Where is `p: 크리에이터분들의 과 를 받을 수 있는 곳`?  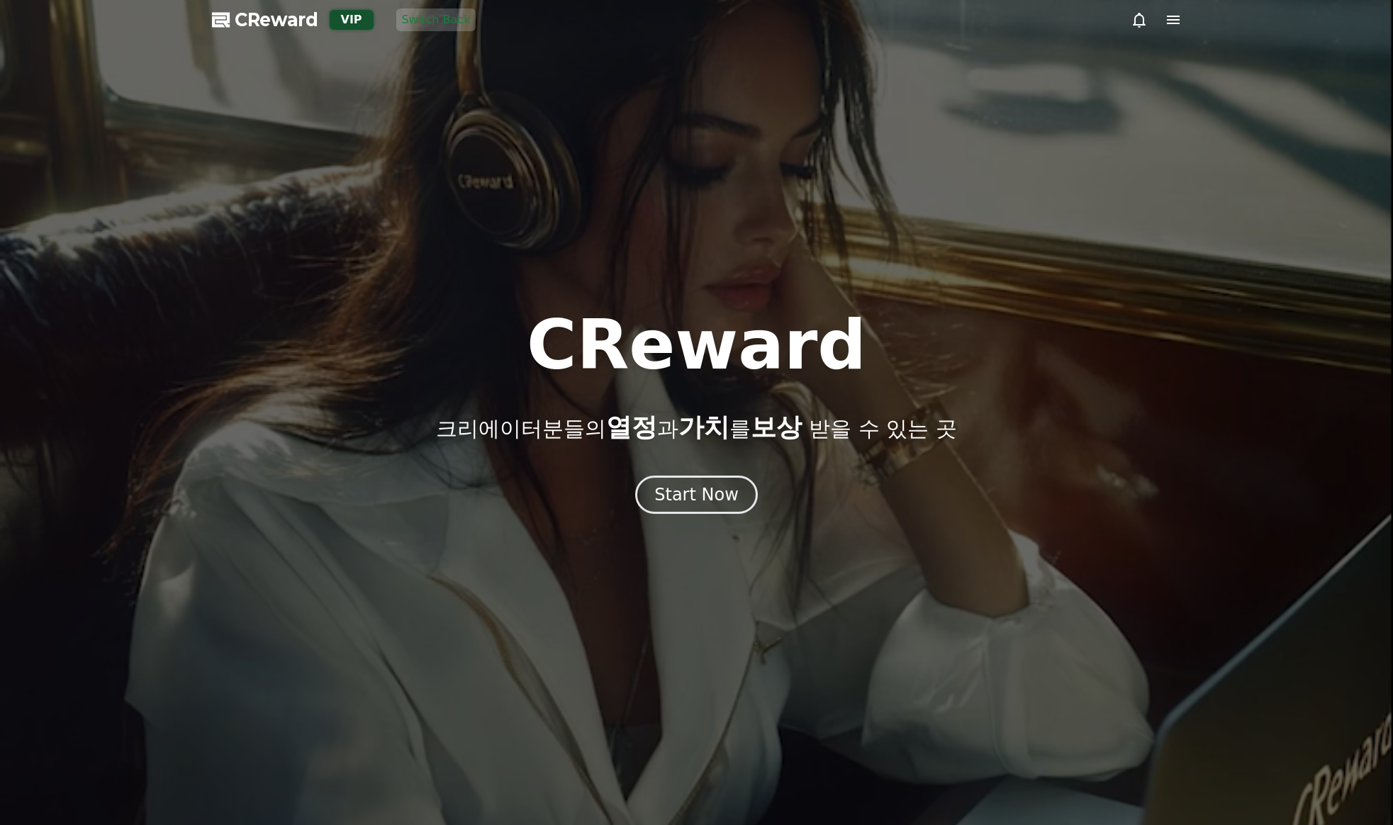 p: 크리에이터분들의 과 를 받을 수 있는 곳 is located at coordinates (696, 428).